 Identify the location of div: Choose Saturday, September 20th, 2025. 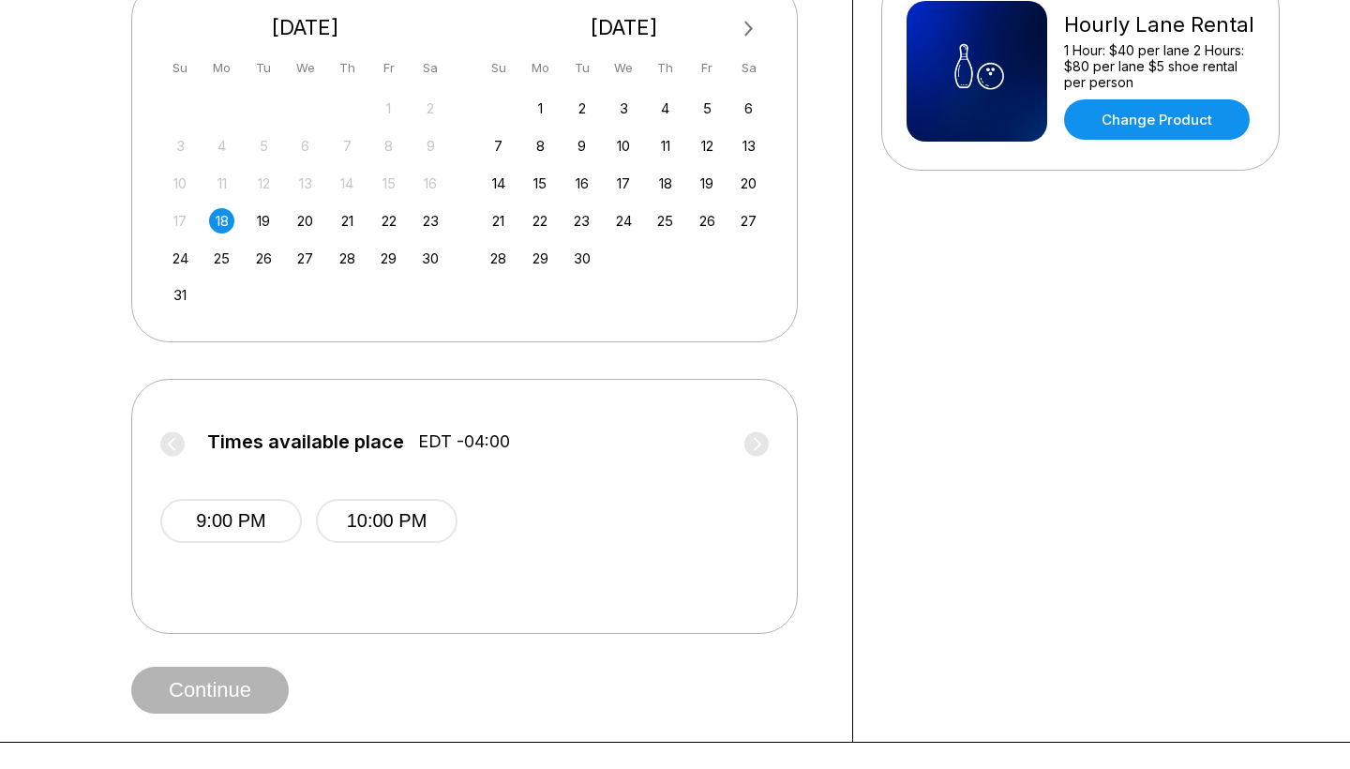
(748, 183).